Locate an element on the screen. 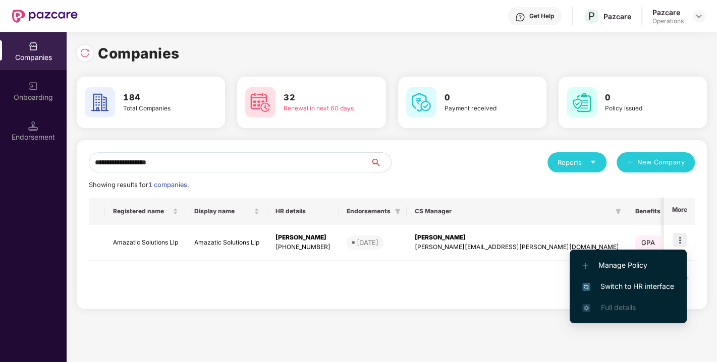 This screenshot has height=362, width=717. span: Registered name is located at coordinates (142, 211).